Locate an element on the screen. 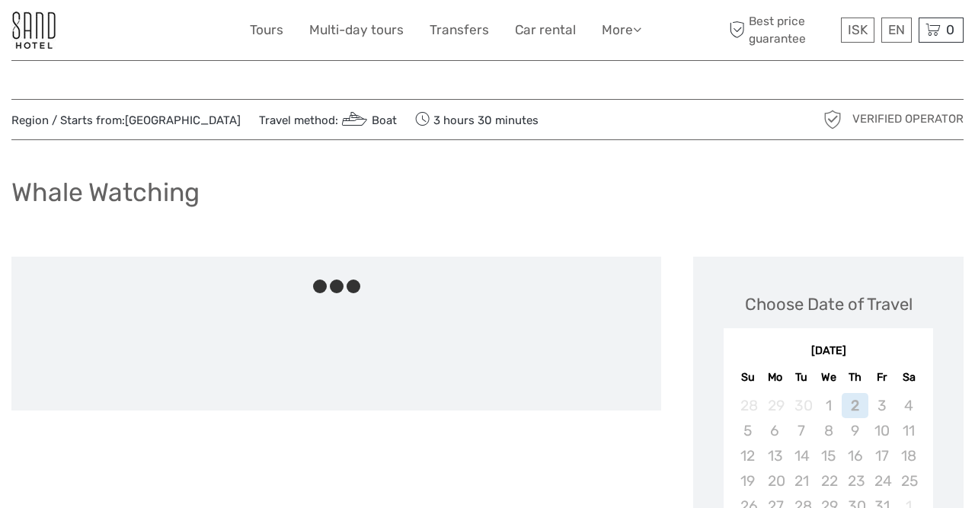 This screenshot has height=508, width=975. div: Choose Date of Travel is located at coordinates (829, 304).